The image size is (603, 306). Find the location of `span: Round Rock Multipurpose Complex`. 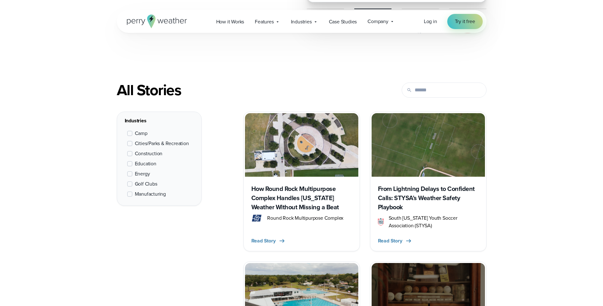

span: Round Rock Multipurpose Complex is located at coordinates (305, 218).